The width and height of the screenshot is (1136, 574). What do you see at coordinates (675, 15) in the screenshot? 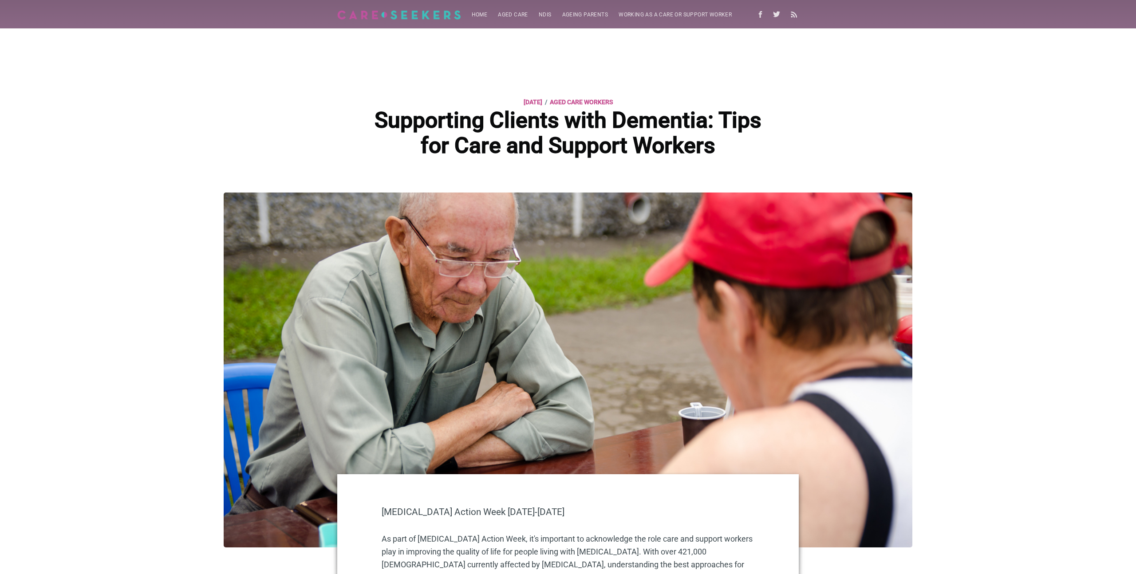
I see `a: Working as a care or support worker` at bounding box center [675, 15].